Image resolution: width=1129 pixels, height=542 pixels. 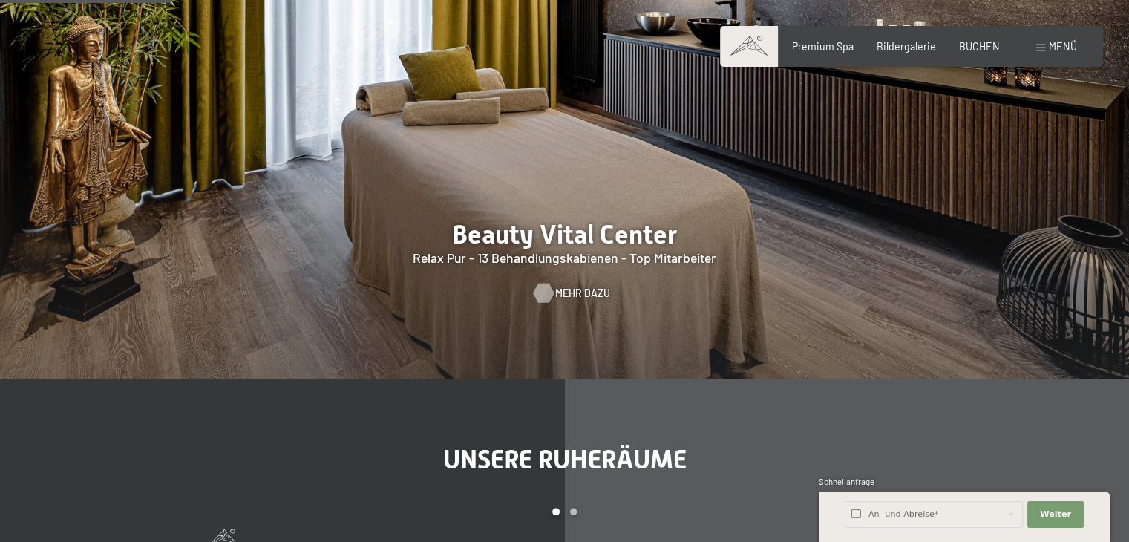 I want to click on span: Bildergalerie, so click(x=907, y=46).